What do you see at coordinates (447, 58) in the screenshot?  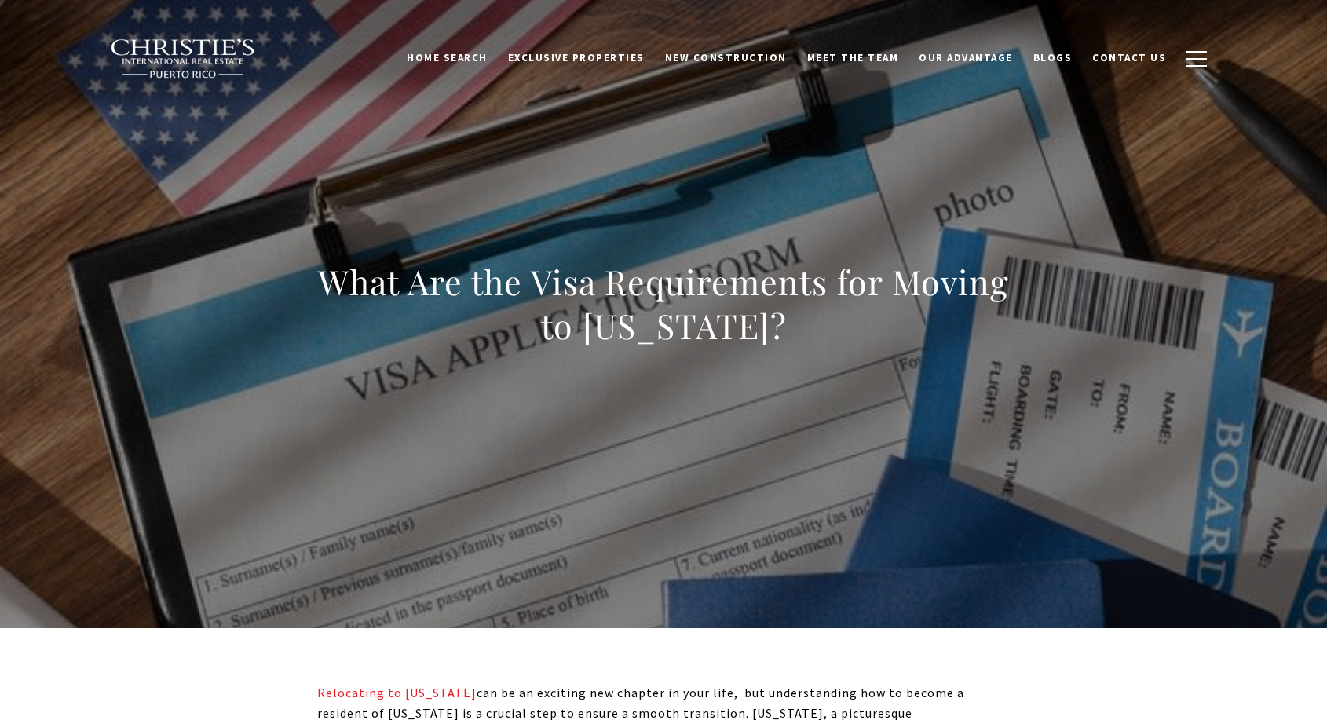 I see `a: Home Search` at bounding box center [447, 58].